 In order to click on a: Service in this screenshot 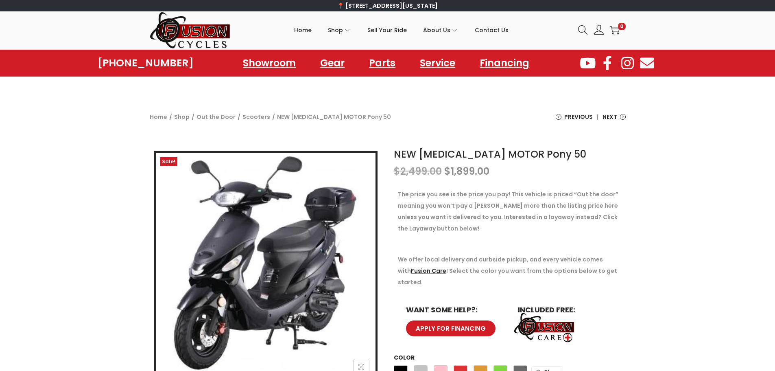, I will do `click(437, 63)`.